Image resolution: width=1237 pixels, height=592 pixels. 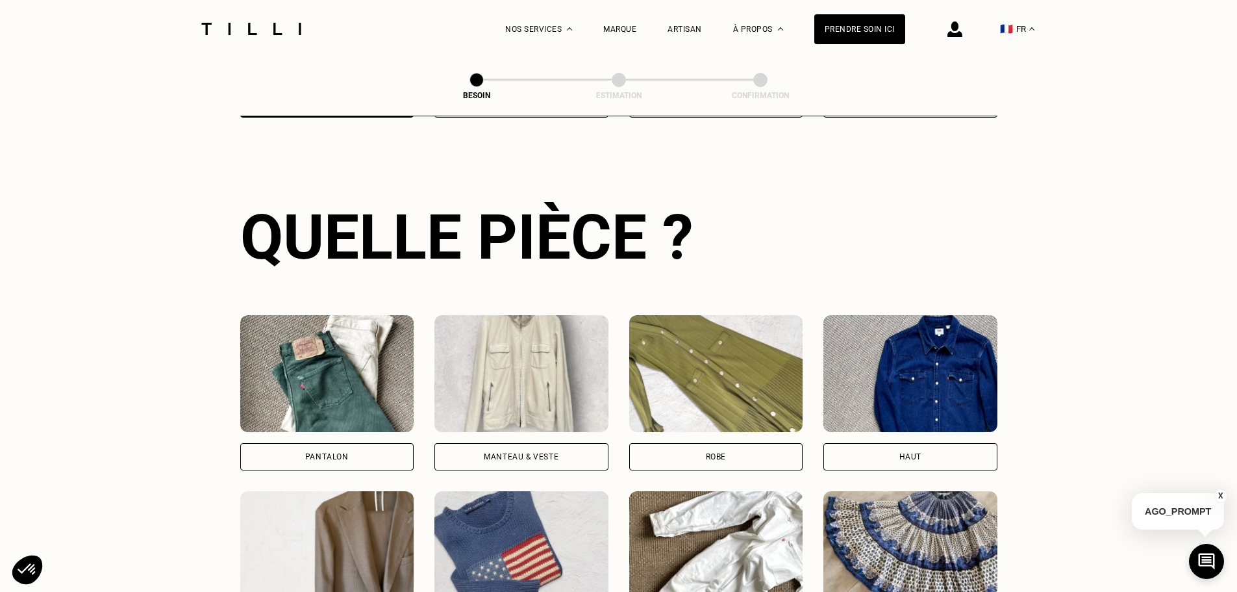 I want to click on img: Menu déroulant, so click(x=570, y=29).